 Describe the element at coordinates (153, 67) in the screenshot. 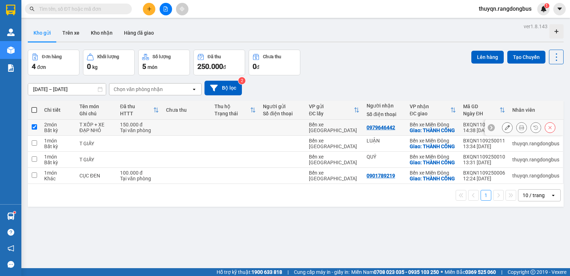

I see `span: món` at that location.